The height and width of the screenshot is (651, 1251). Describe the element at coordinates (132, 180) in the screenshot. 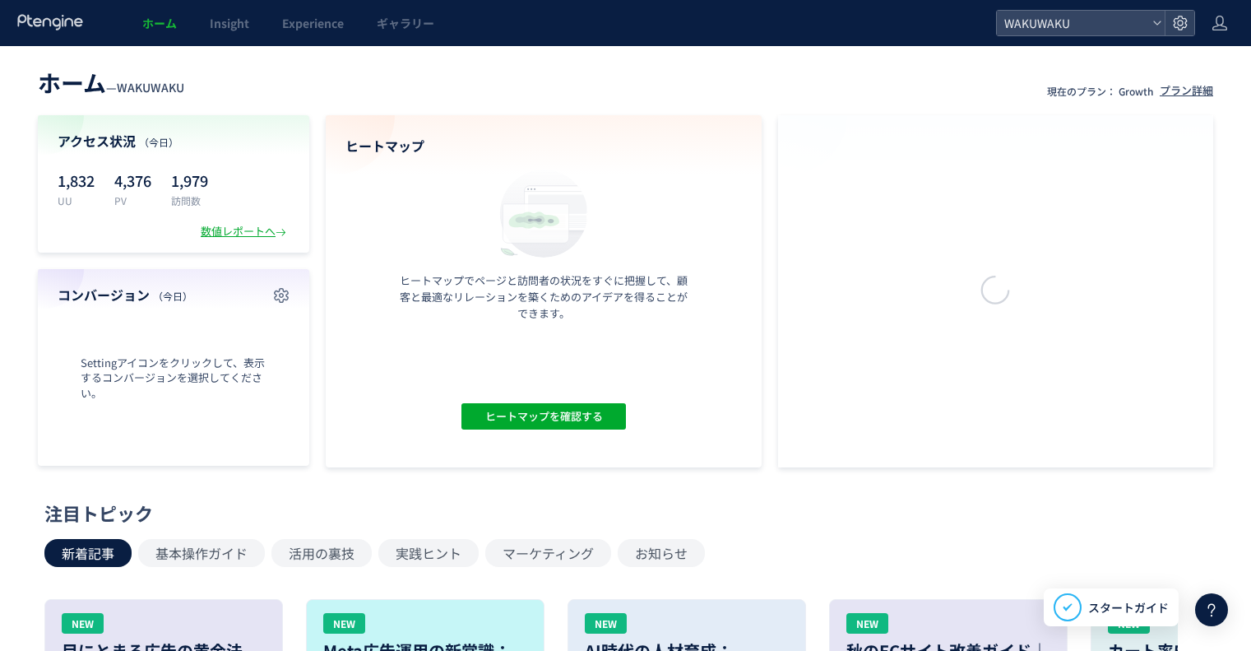

I see `p: 4,376` at that location.